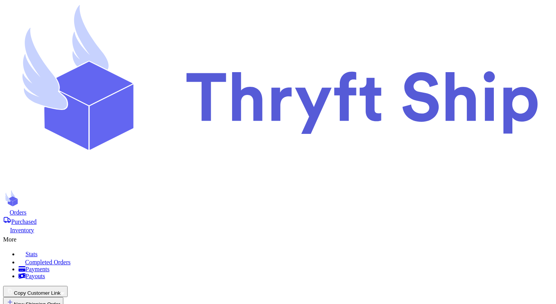  Describe the element at coordinates (18, 212) in the screenshot. I see `span: Orders` at that location.